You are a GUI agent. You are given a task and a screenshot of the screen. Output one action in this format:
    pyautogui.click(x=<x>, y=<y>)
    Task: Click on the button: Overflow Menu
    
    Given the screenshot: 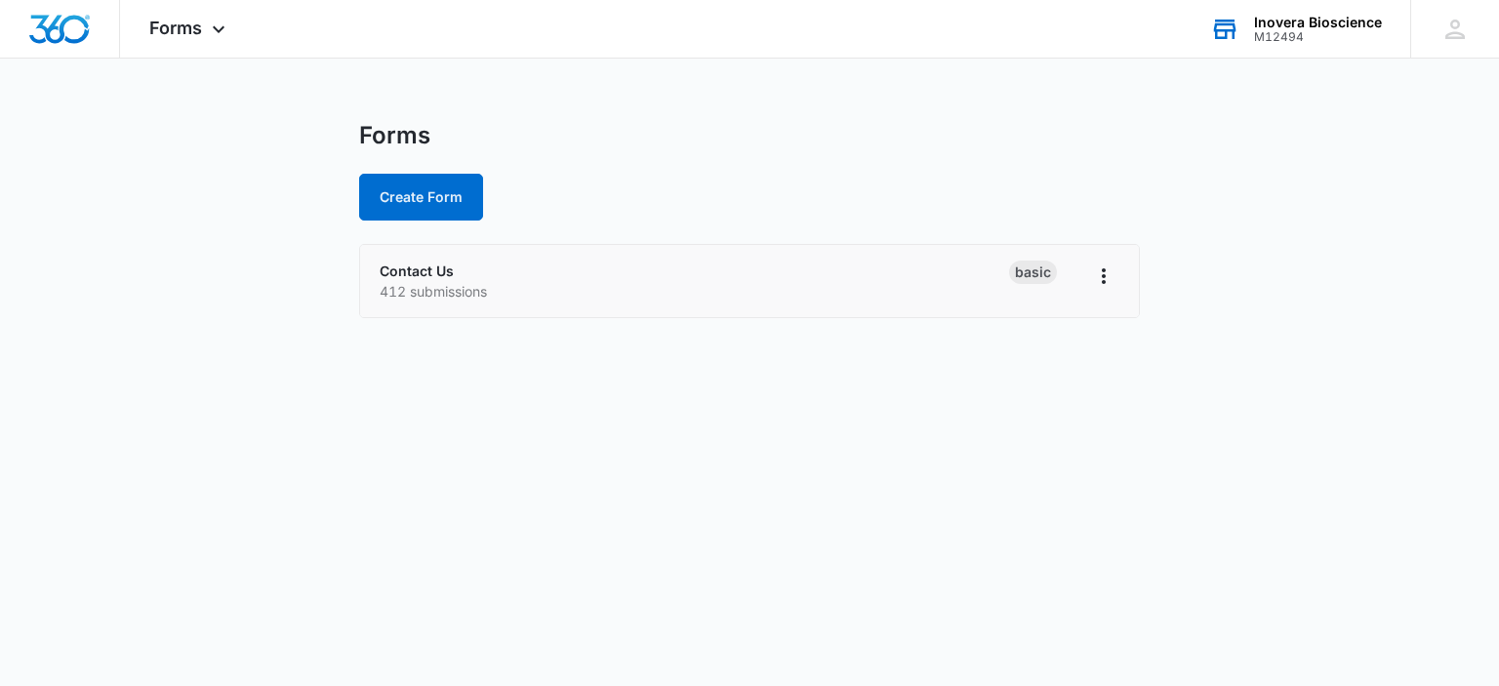 What is the action you would take?
    pyautogui.click(x=1104, y=276)
    